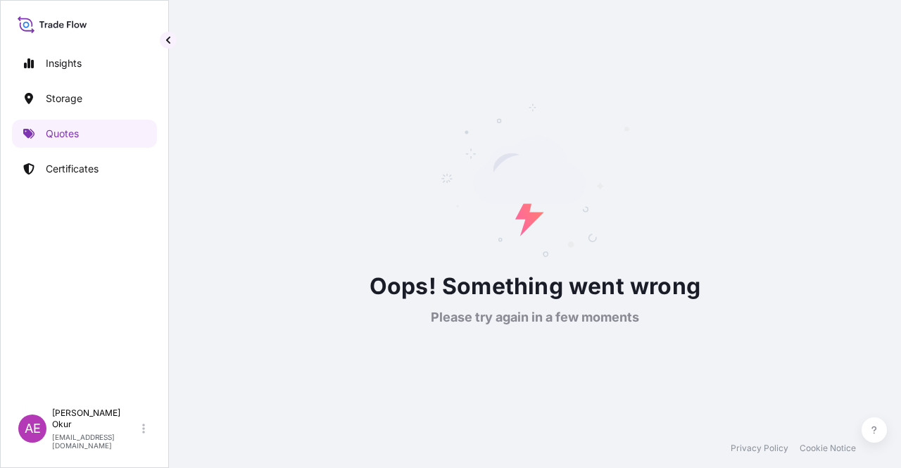 Image resolution: width=901 pixels, height=468 pixels. What do you see at coordinates (62, 134) in the screenshot?
I see `p: Quotes` at bounding box center [62, 134].